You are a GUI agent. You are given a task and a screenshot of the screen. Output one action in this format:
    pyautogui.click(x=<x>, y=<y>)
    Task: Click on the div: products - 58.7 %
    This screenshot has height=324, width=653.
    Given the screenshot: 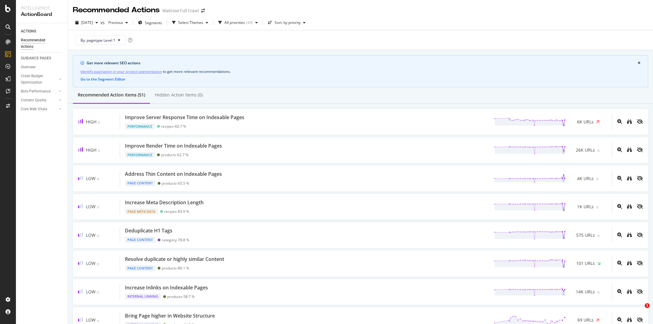 What is the action you would take?
    pyautogui.click(x=181, y=297)
    